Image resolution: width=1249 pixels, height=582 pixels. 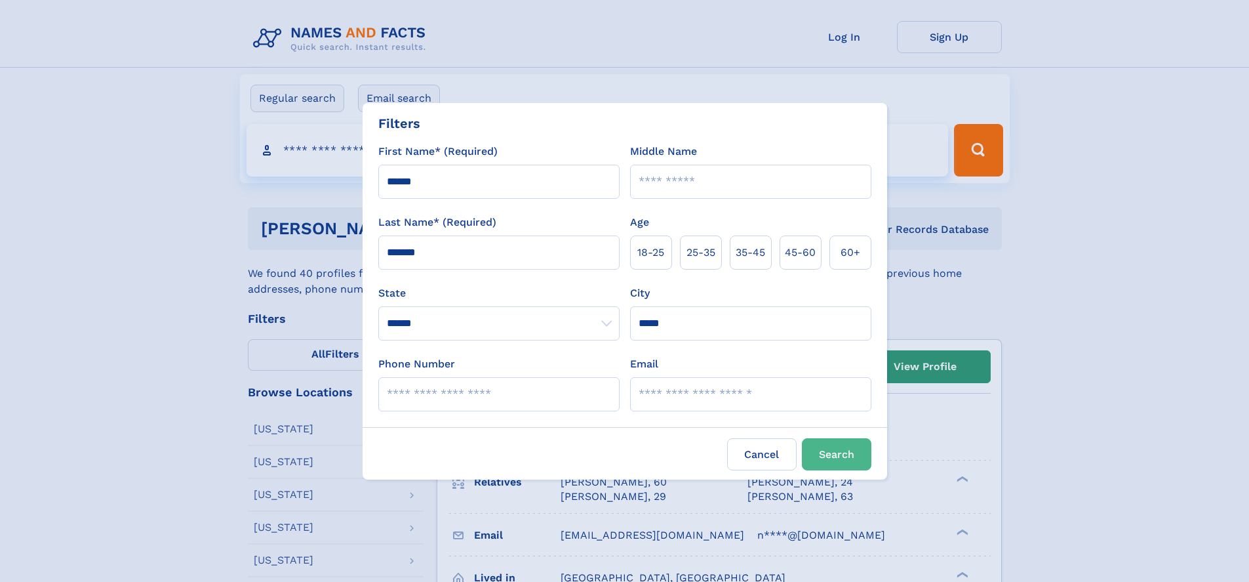 I want to click on label: Phone Number, so click(x=416, y=364).